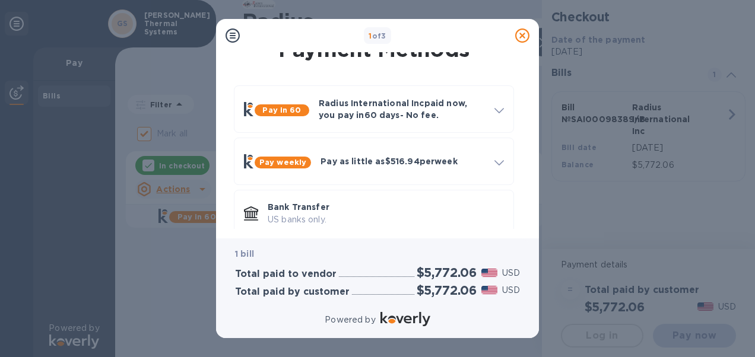 Image resolution: width=755 pixels, height=357 pixels. What do you see at coordinates (377, 36) in the screenshot?
I see `b: of 3` at bounding box center [377, 36].